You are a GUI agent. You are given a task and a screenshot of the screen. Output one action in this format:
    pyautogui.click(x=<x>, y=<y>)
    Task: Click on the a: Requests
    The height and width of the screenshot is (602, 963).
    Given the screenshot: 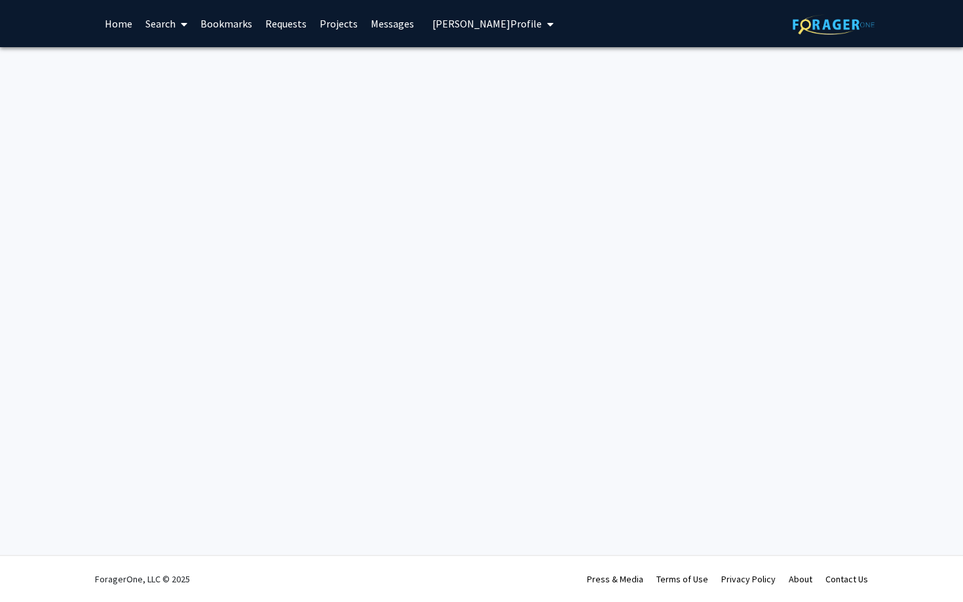 What is the action you would take?
    pyautogui.click(x=286, y=24)
    